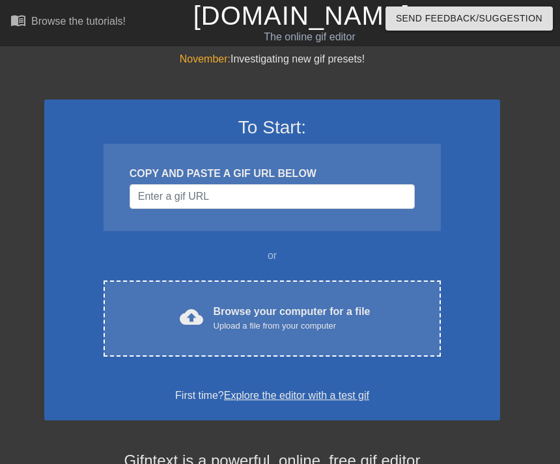  Describe the element at coordinates (272, 174) in the screenshot. I see `div: COPY AND PASTE A GIF URL BELOW` at that location.